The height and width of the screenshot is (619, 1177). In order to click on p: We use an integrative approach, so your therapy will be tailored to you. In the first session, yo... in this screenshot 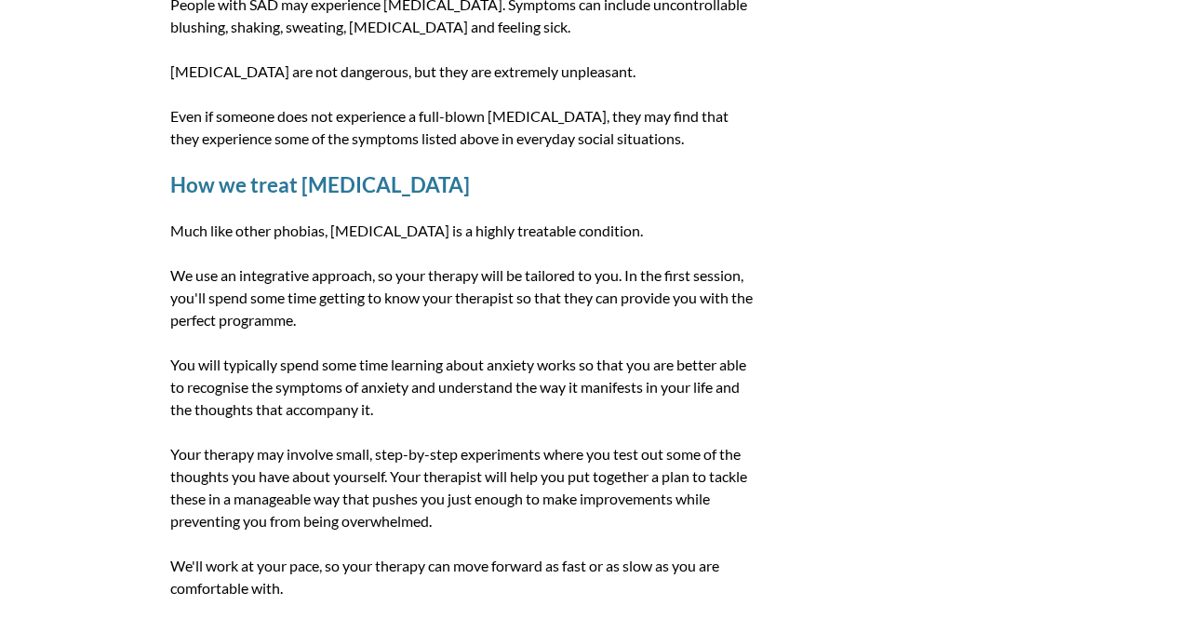, I will do `click(462, 298)`.